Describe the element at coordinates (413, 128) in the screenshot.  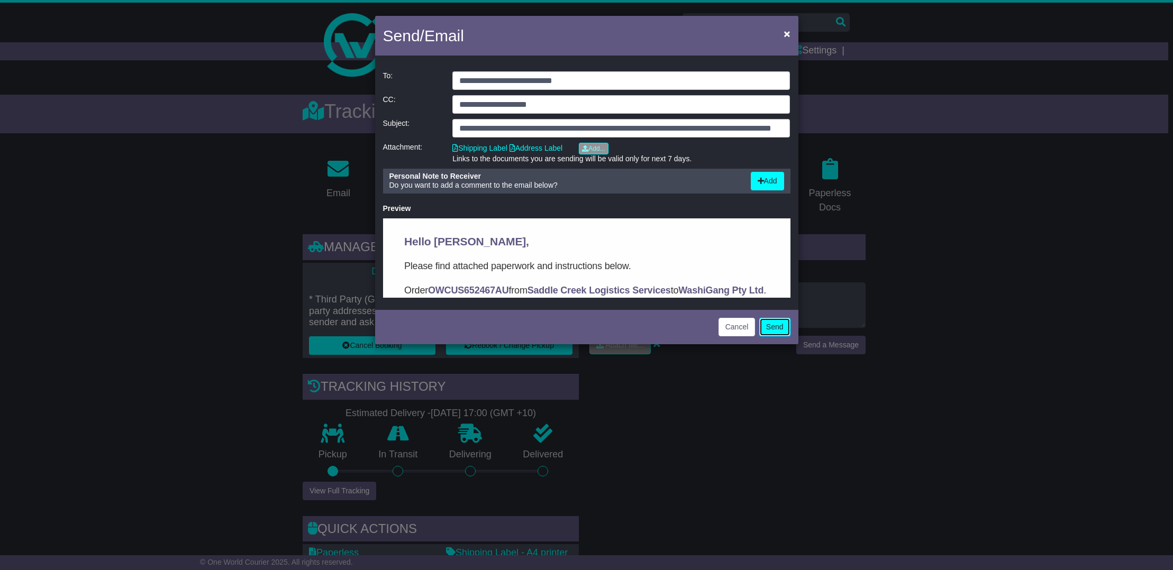
I see `div: Subject:` at that location.